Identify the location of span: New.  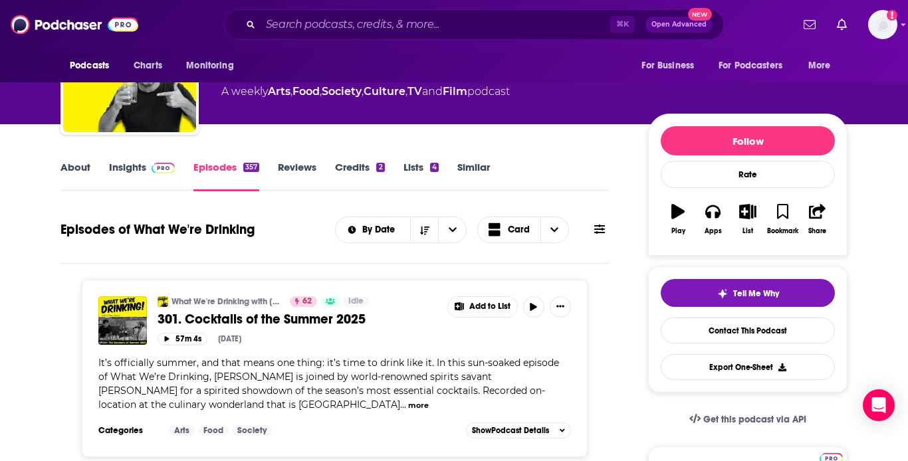
(700, 14).